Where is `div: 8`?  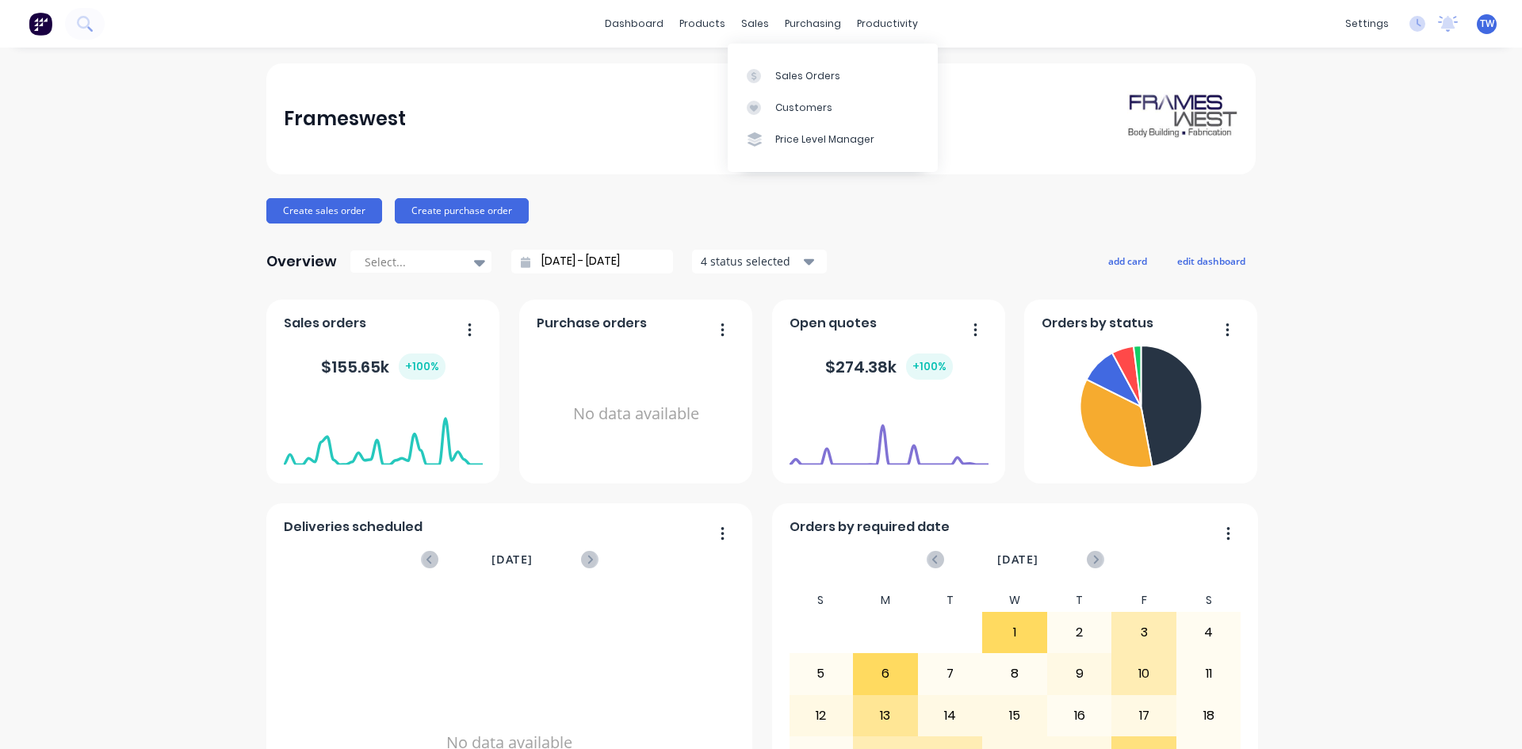
div: 8 is located at coordinates (1015, 674).